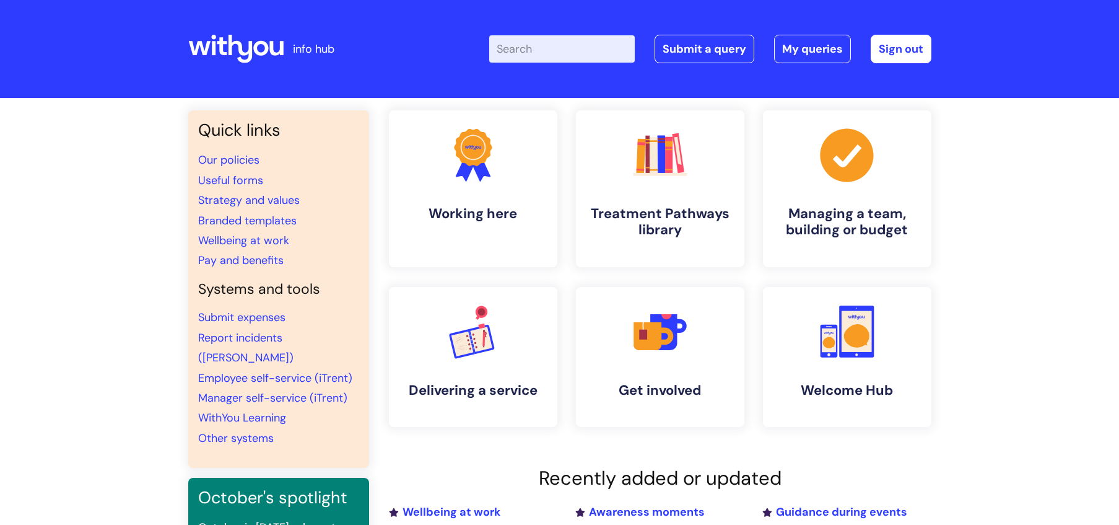 This screenshot has height=525, width=1119. Describe the element at coordinates (473, 390) in the screenshot. I see `h4: Delivering a service` at that location.